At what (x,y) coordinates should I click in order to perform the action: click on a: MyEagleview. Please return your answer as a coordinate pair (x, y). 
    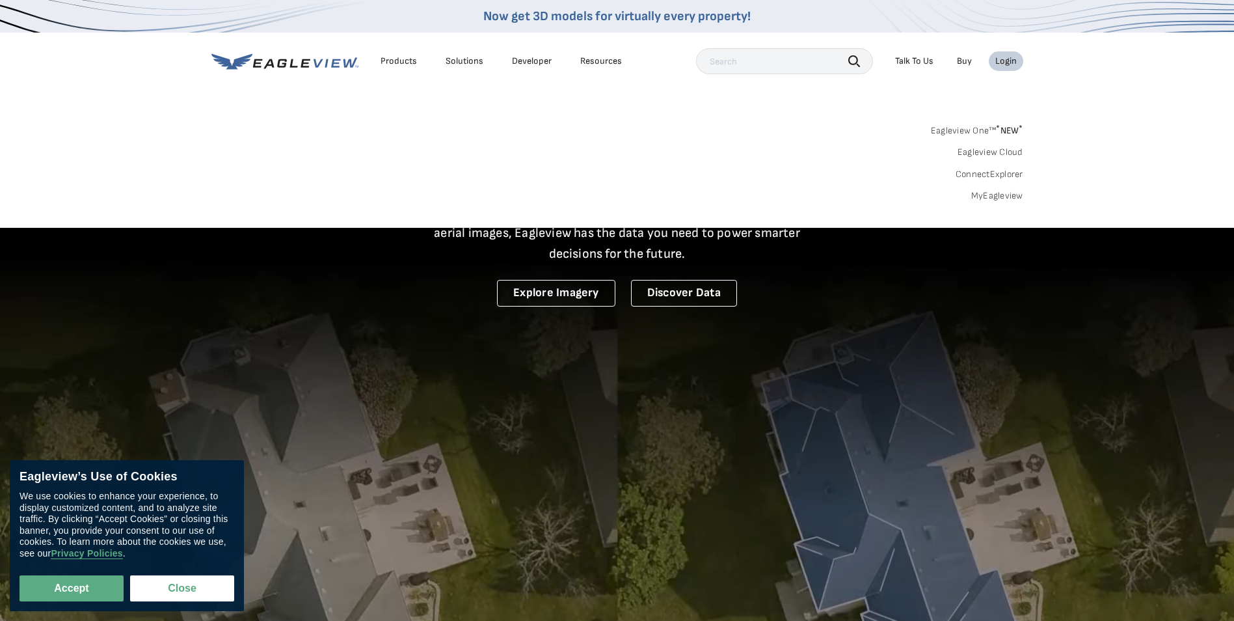
    Looking at the image, I should click on (997, 196).